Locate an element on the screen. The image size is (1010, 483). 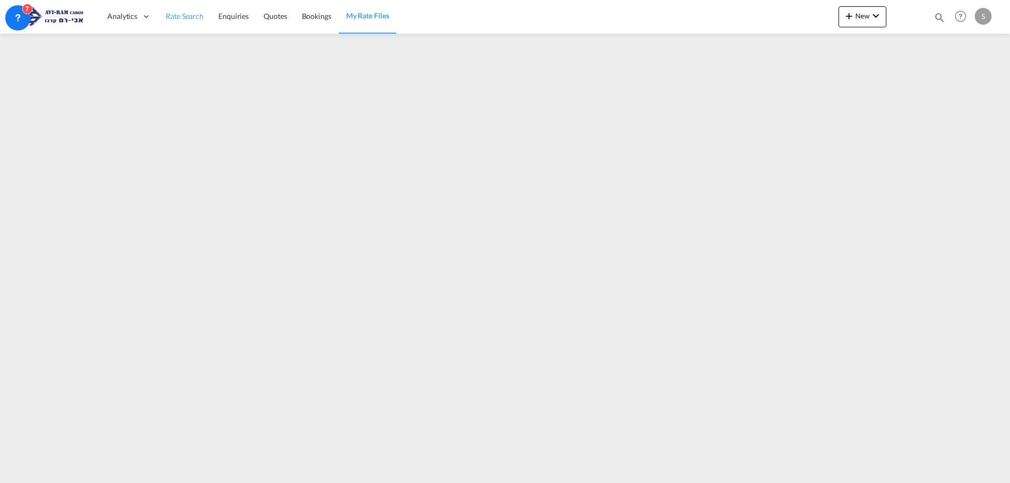
span: My Rate Files is located at coordinates (368, 15).